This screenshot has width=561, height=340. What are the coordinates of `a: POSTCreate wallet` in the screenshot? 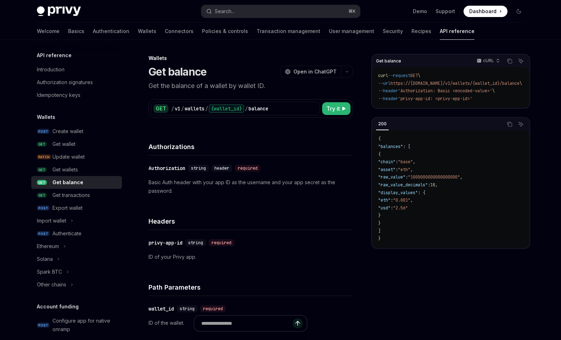 It's located at (77, 131).